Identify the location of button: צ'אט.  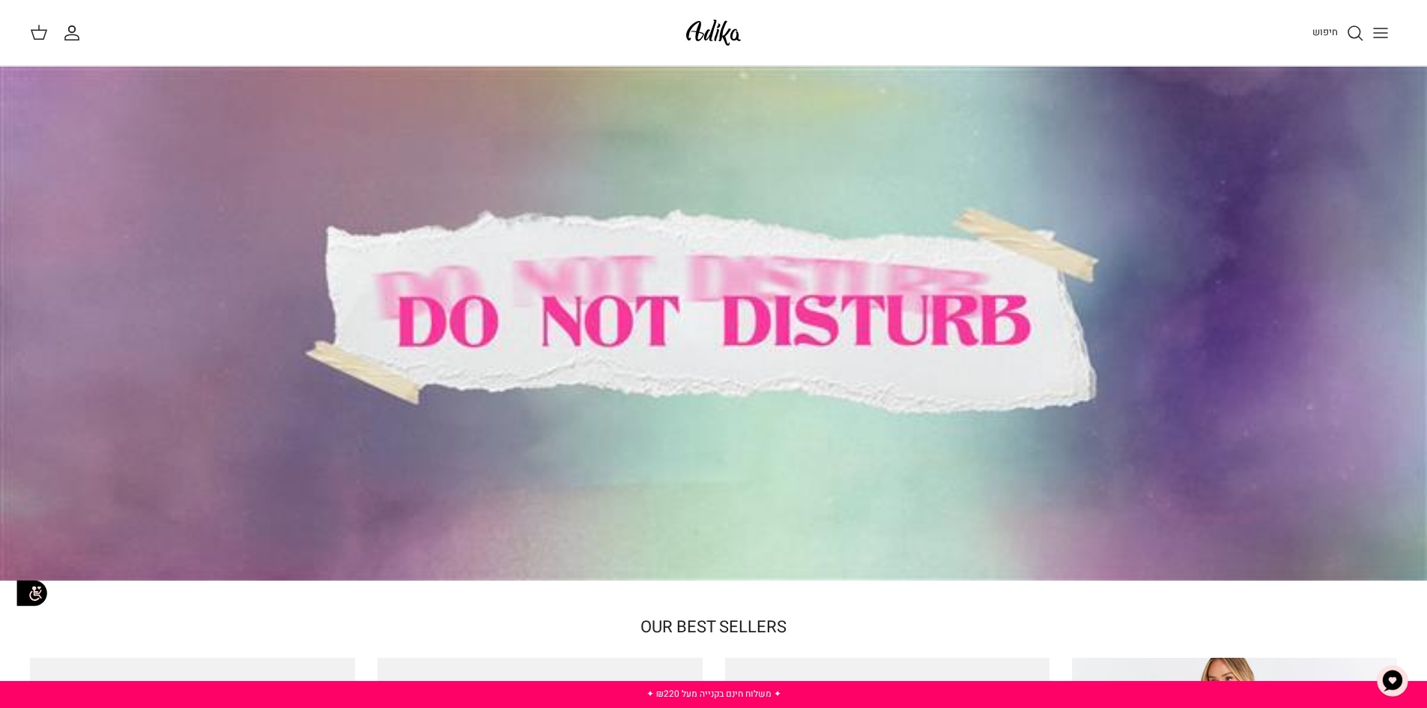
(1392, 681).